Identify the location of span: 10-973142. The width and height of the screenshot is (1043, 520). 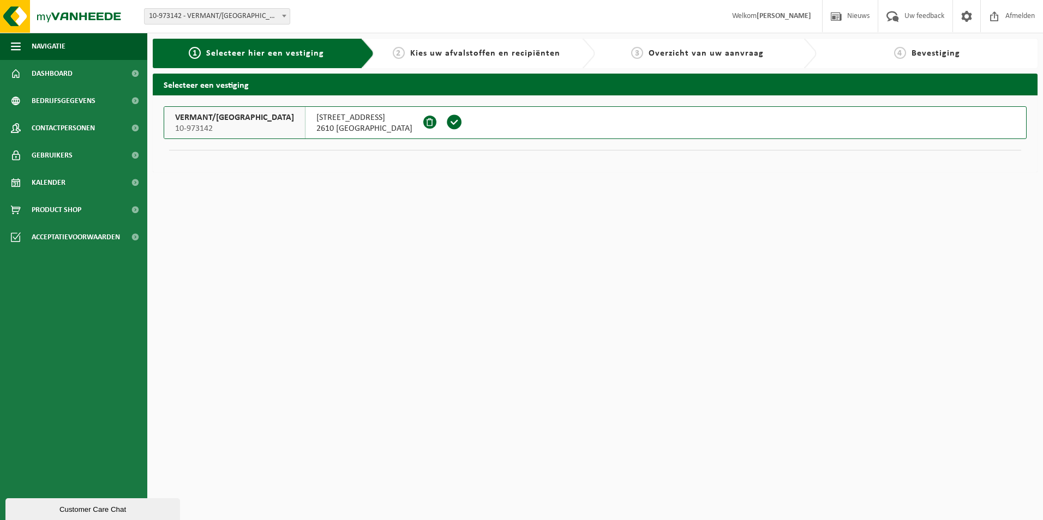
(235, 129).